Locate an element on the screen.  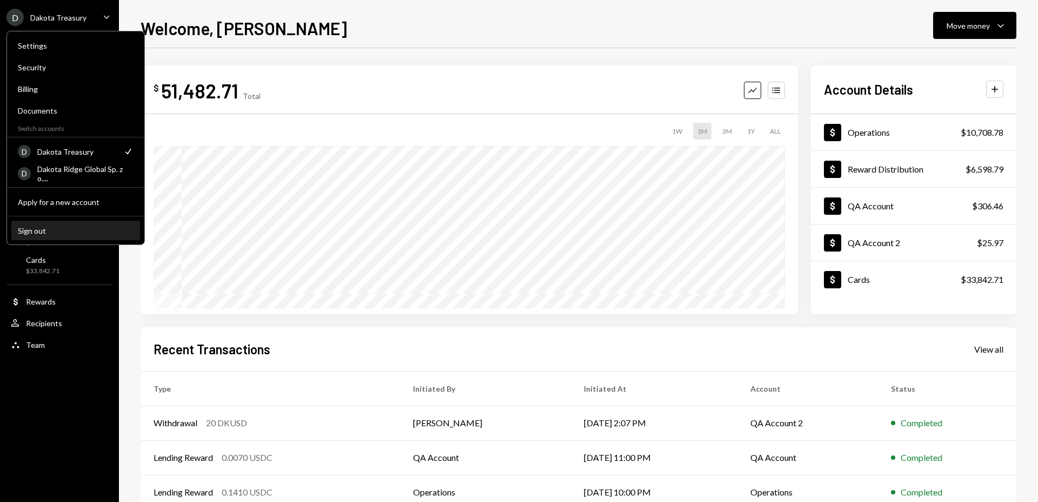
div: Settings is located at coordinates (76, 45).